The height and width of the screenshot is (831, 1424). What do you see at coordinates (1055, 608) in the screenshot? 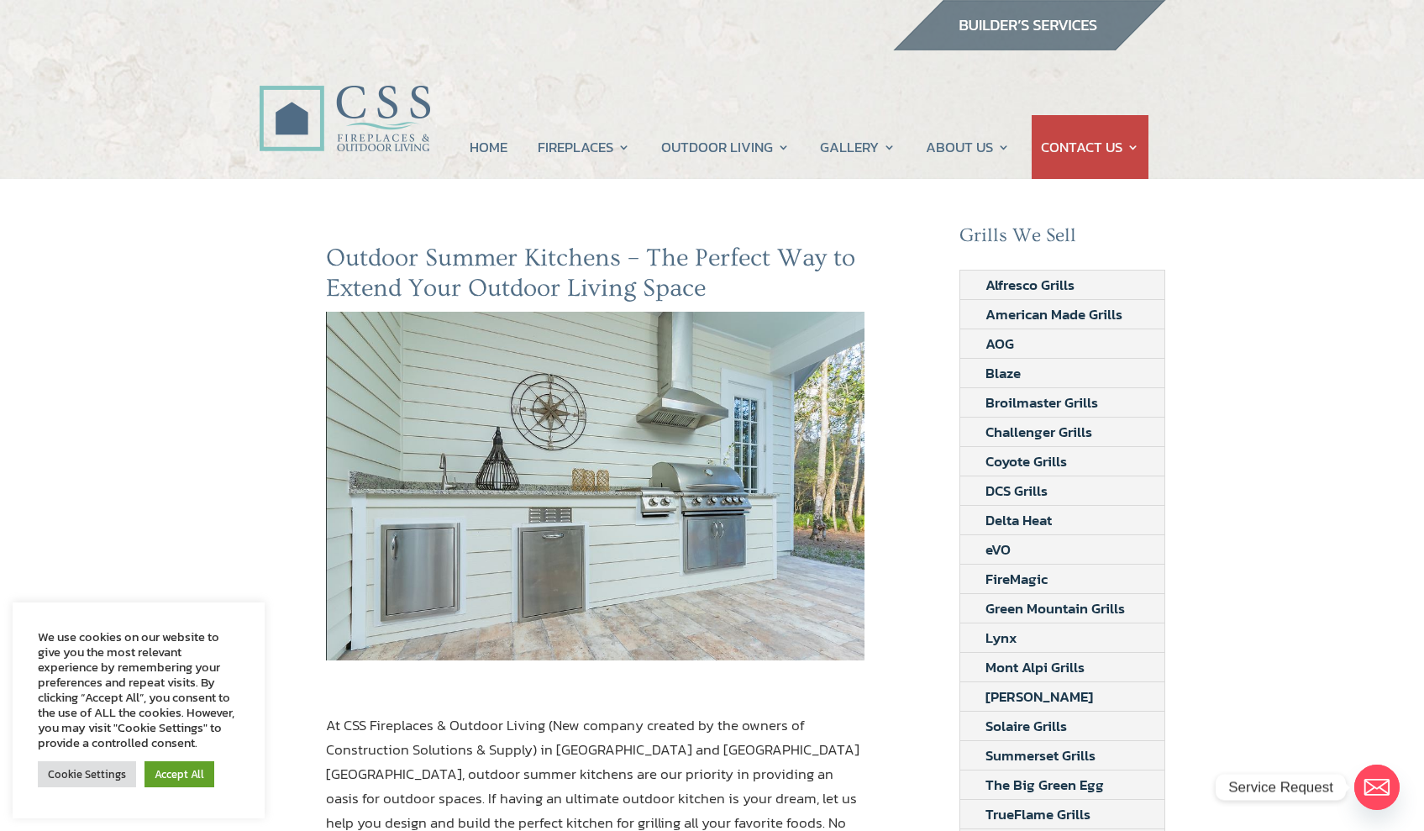
I see `a: Green Mountain Grills` at bounding box center [1055, 608].